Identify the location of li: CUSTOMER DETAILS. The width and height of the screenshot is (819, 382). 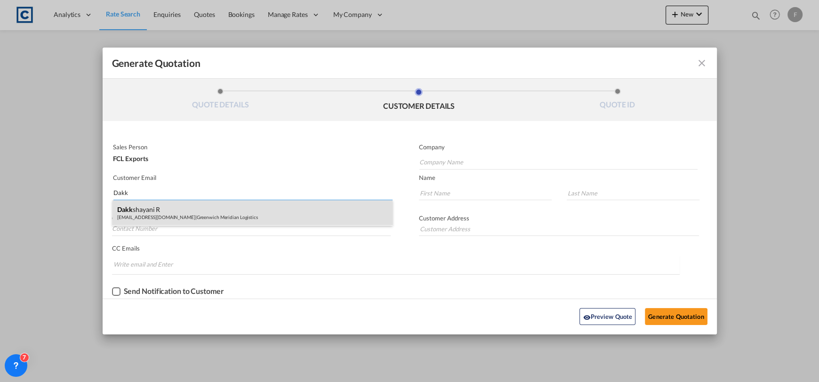
(419, 101).